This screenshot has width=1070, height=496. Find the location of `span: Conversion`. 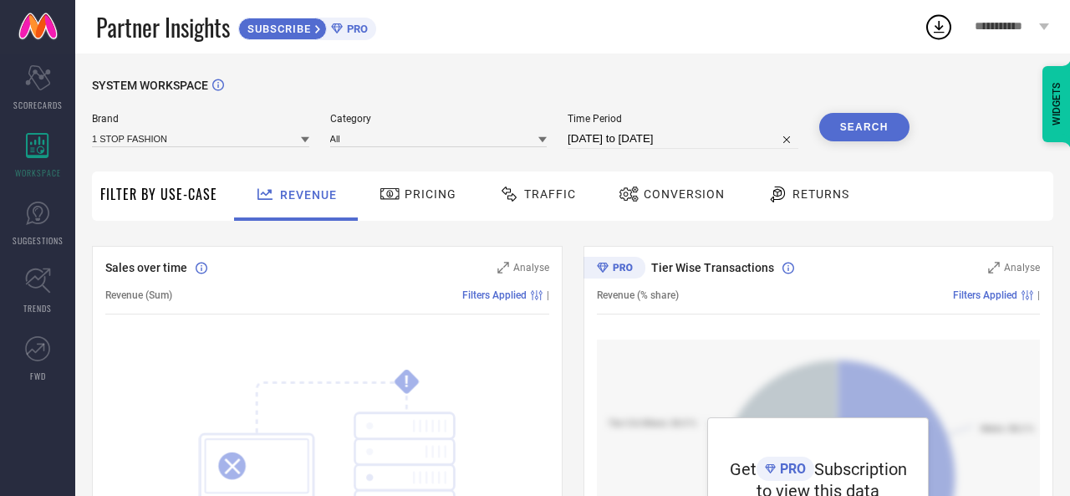

span: Conversion is located at coordinates (684, 194).